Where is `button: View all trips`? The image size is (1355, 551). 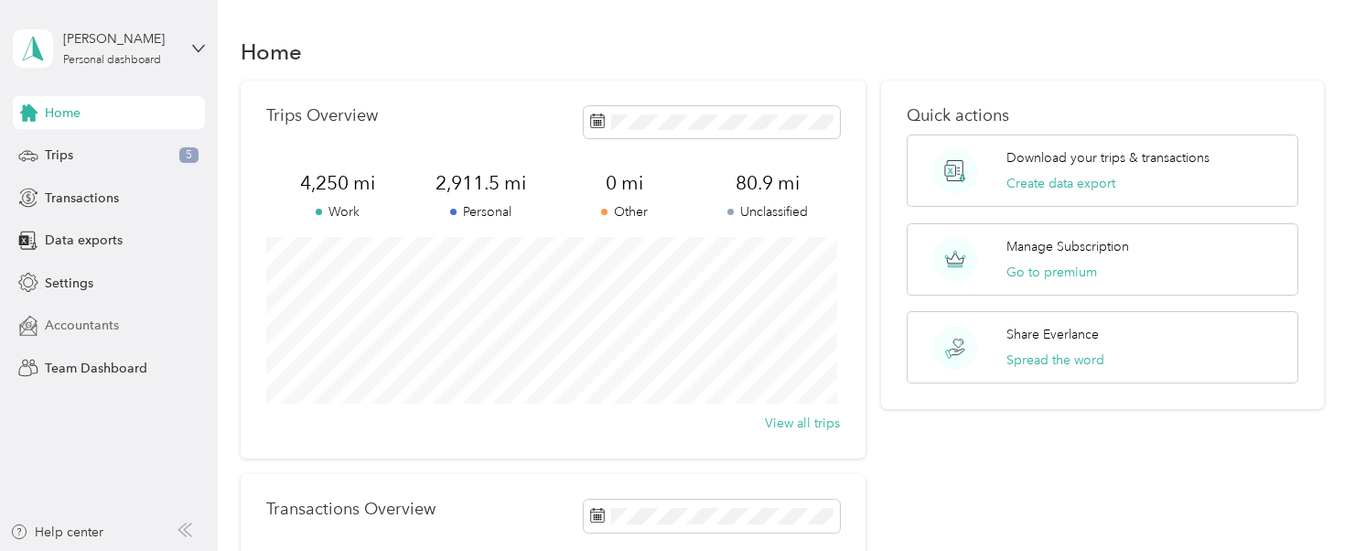
button: View all trips is located at coordinates (802, 423).